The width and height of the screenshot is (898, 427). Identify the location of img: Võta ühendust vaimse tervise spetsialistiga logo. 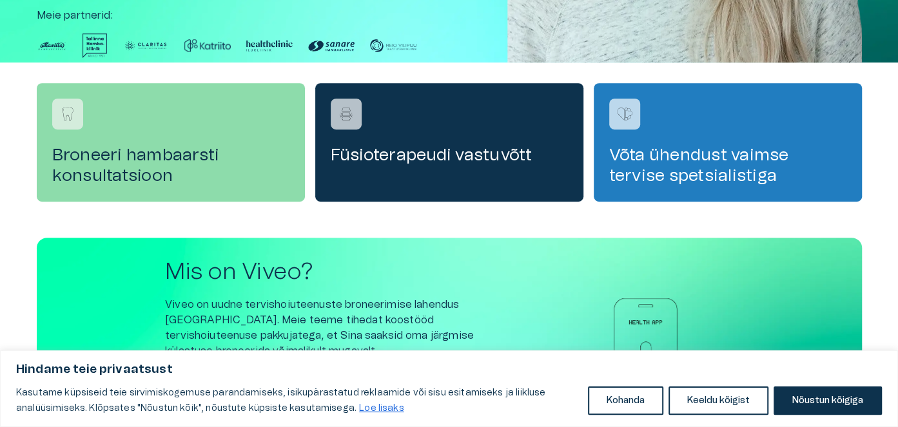
(625, 114).